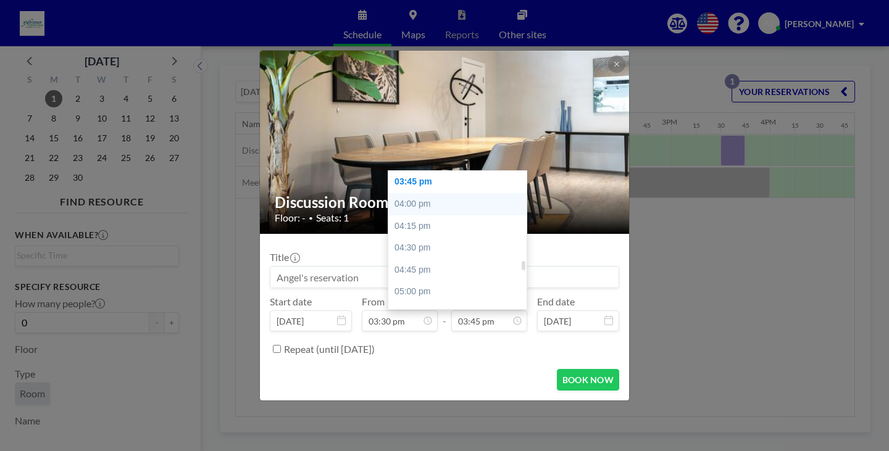 The image size is (889, 451). What do you see at coordinates (460, 182) in the screenshot?
I see `div: 03:45 pm` at bounding box center [460, 182].